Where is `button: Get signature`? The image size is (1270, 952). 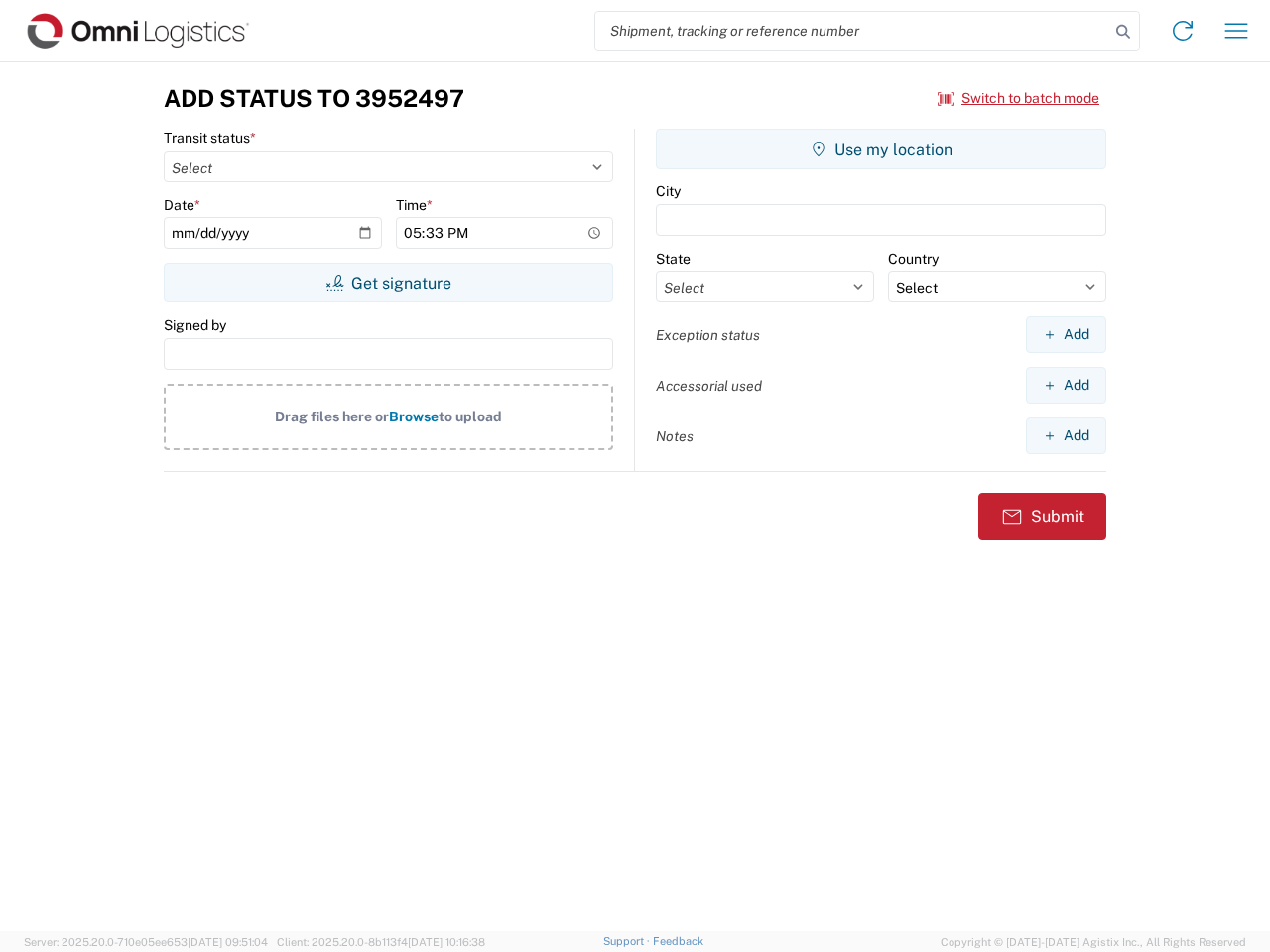
button: Get signature is located at coordinates (388, 283).